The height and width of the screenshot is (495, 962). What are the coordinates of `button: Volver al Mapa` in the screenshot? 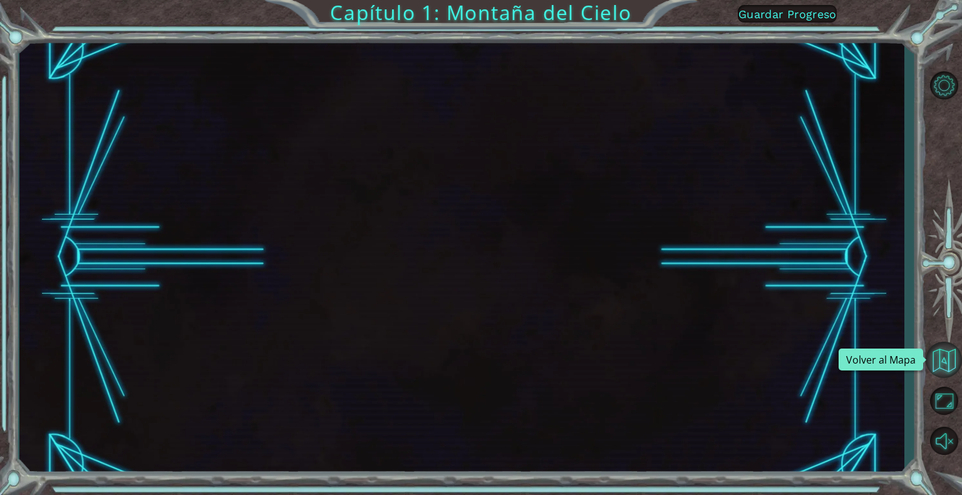 It's located at (944, 360).